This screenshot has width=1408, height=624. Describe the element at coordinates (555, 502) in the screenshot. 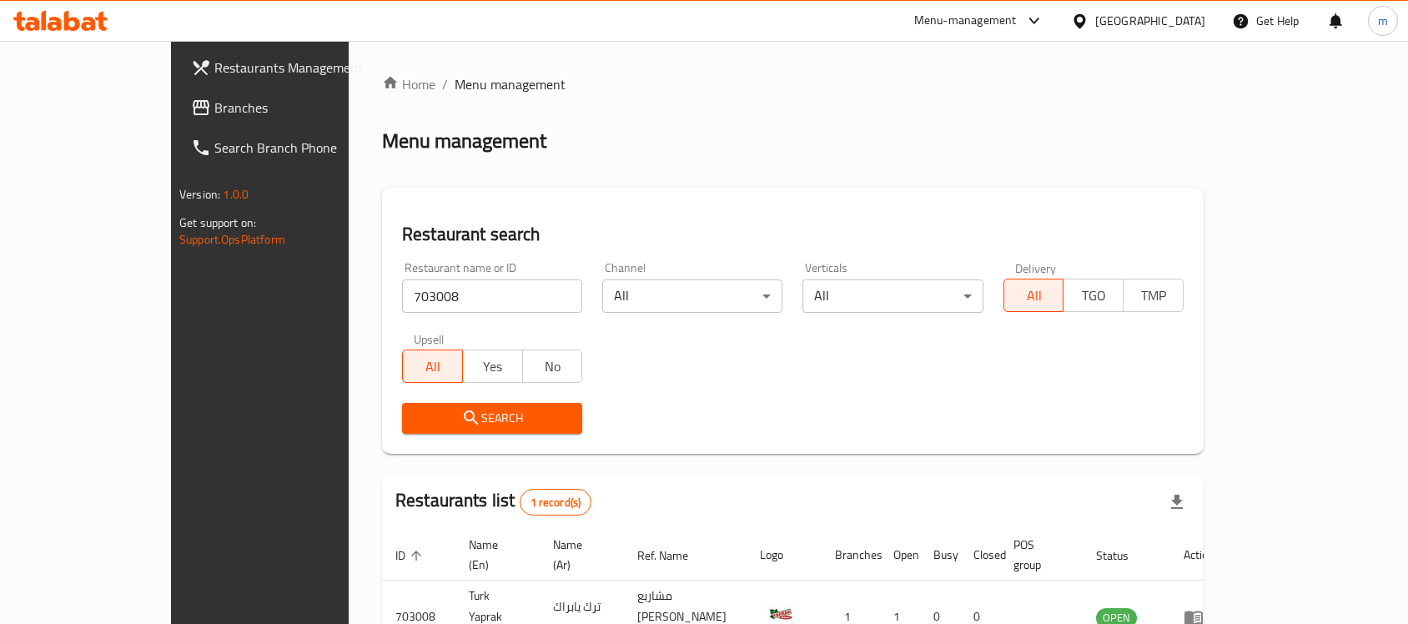

I see `div: Total records count` at that location.